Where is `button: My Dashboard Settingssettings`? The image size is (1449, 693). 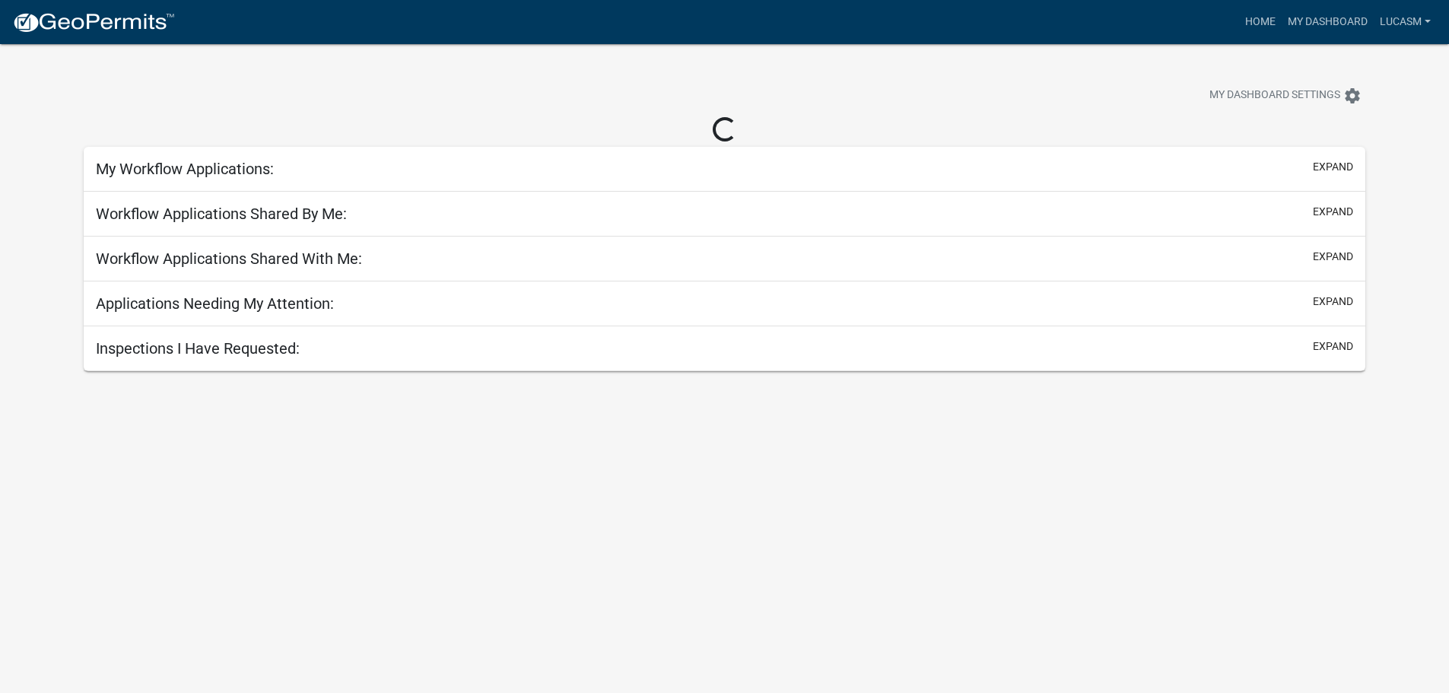 button: My Dashboard Settingssettings is located at coordinates (1286, 95).